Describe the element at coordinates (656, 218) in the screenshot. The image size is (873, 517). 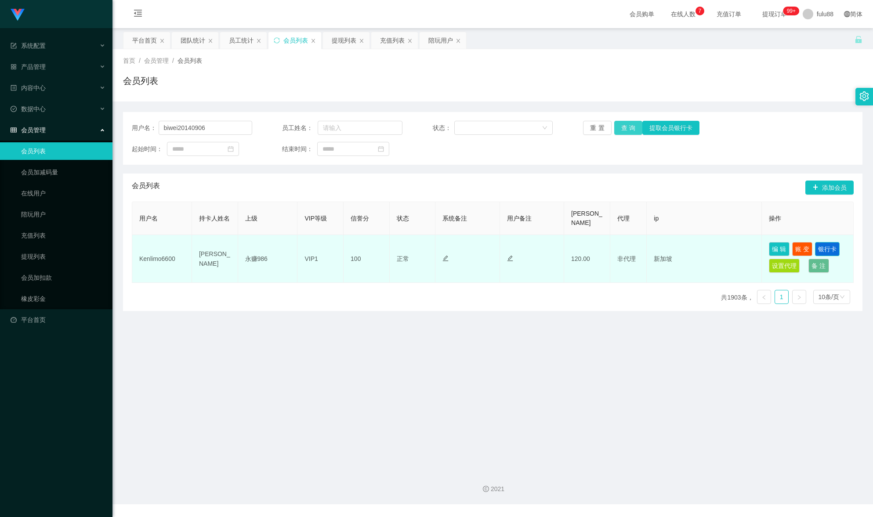
I see `font: ip` at that location.